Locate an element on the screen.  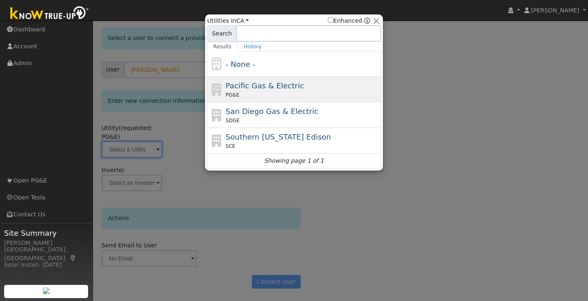
a: History is located at coordinates (253, 47).